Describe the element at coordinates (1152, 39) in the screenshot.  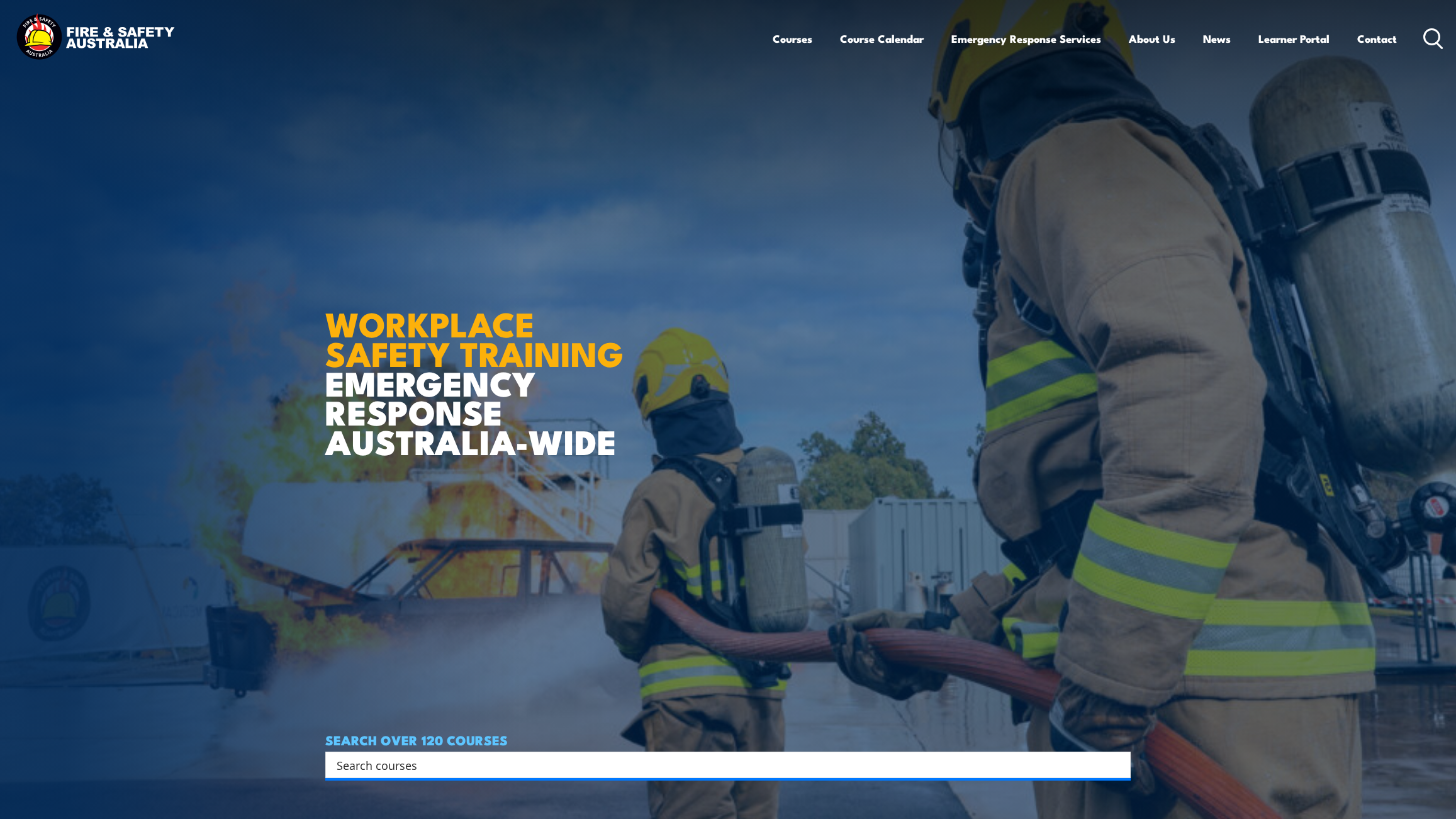
I see `a: About Us` at that location.